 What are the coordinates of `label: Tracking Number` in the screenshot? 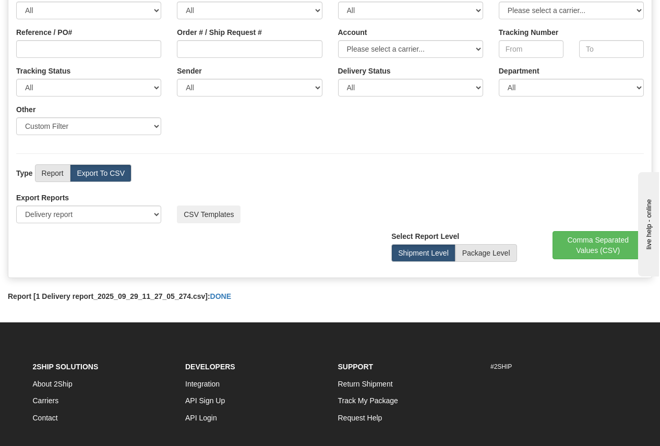 It's located at (529, 32).